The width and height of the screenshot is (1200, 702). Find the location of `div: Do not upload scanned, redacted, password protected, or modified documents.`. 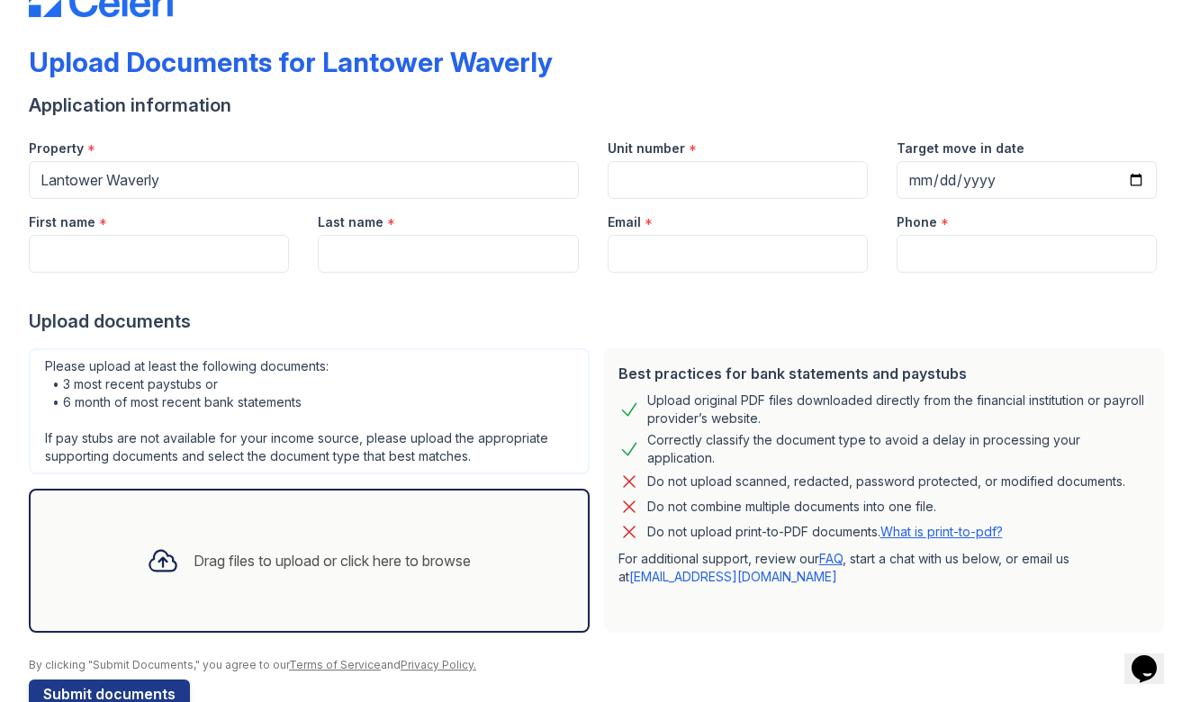

div: Do not upload scanned, redacted, password protected, or modified documents. is located at coordinates (886, 482).